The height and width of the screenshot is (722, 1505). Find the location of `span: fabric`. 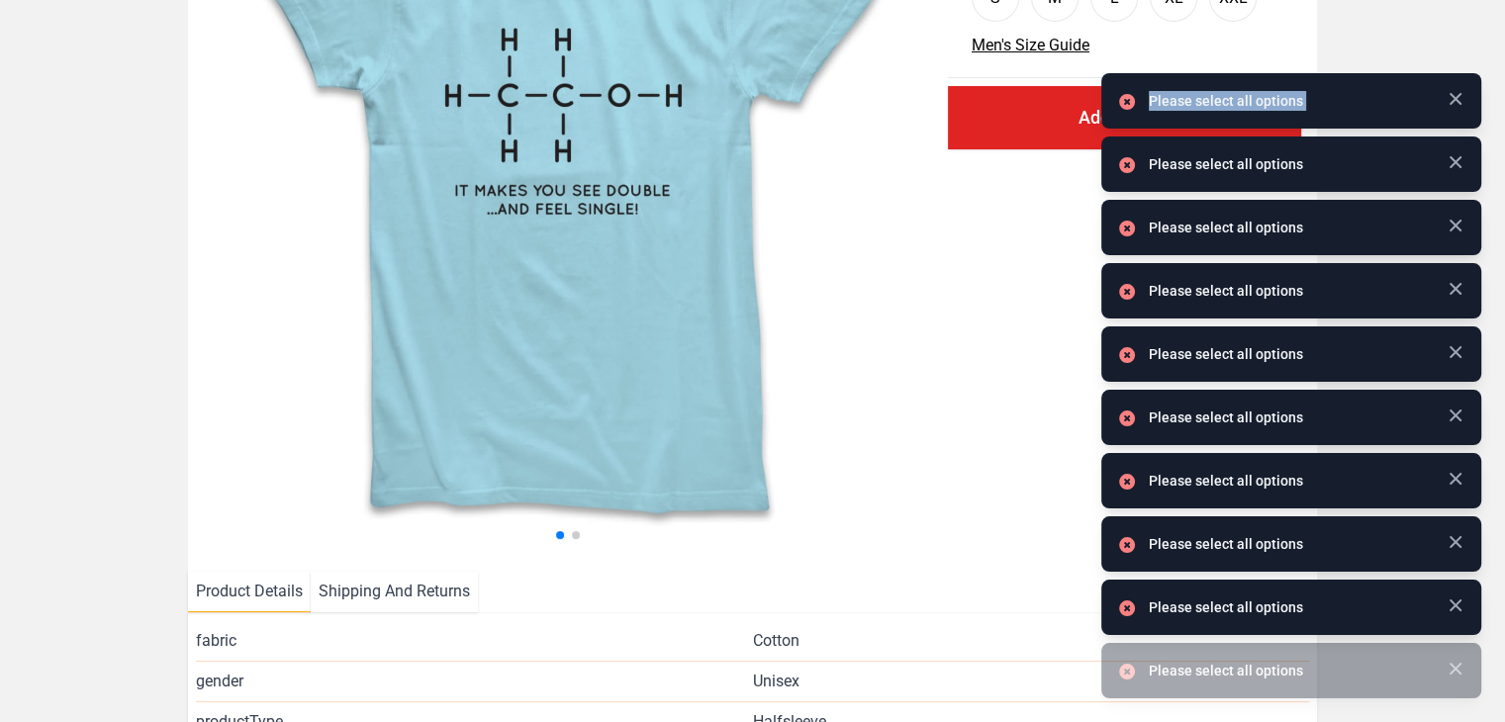

span: fabric is located at coordinates (474, 641).